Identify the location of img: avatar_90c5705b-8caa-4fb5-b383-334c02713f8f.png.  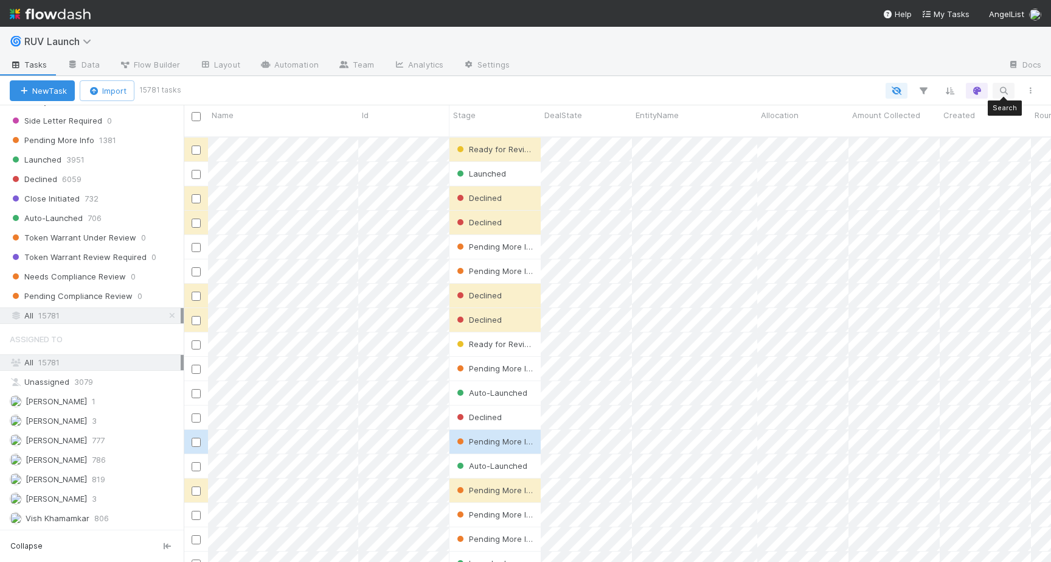
(16, 440).